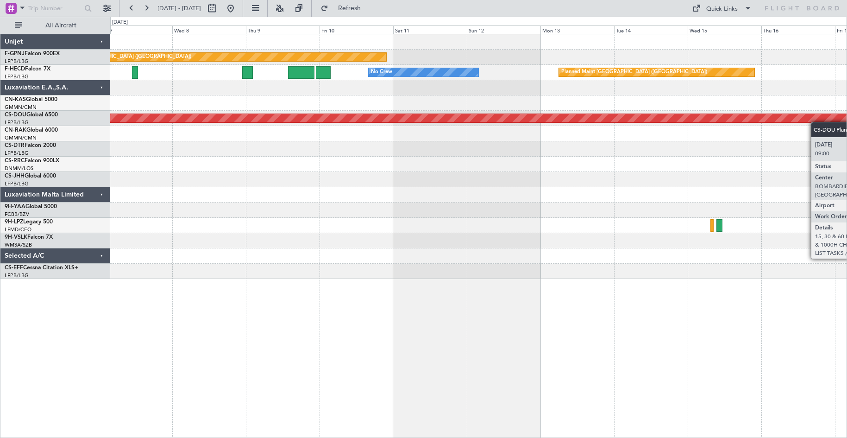 The image size is (847, 438). What do you see at coordinates (15, 130) in the screenshot?
I see `span: CN-RAK` at bounding box center [15, 130].